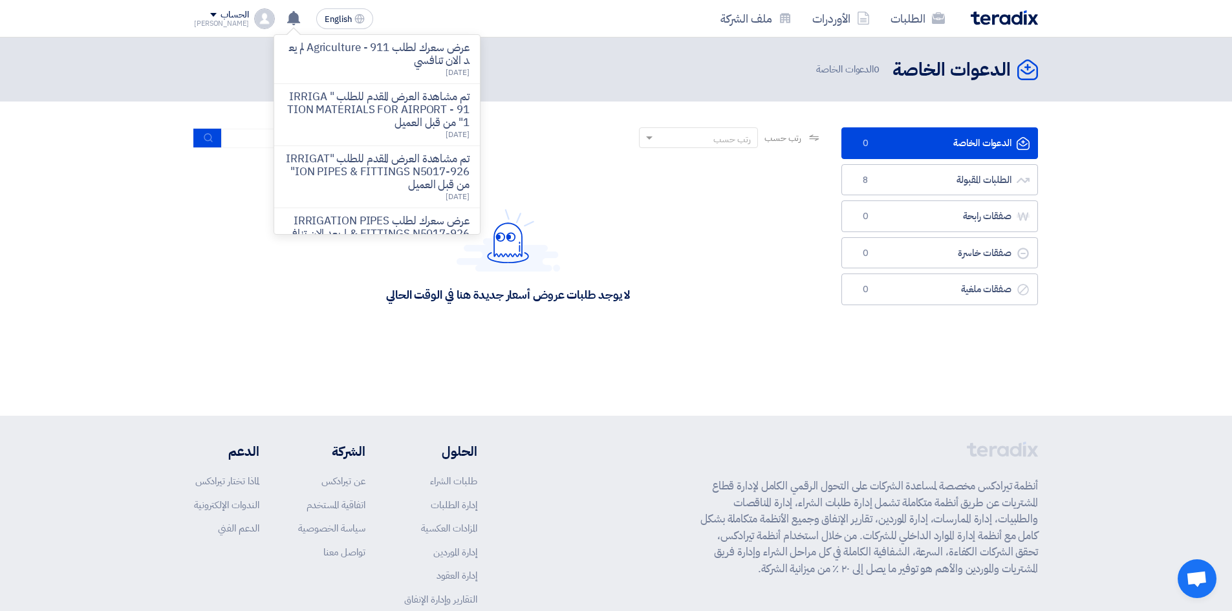  Describe the element at coordinates (940, 253) in the screenshot. I see `a: صفقات خاسرة0` at that location.